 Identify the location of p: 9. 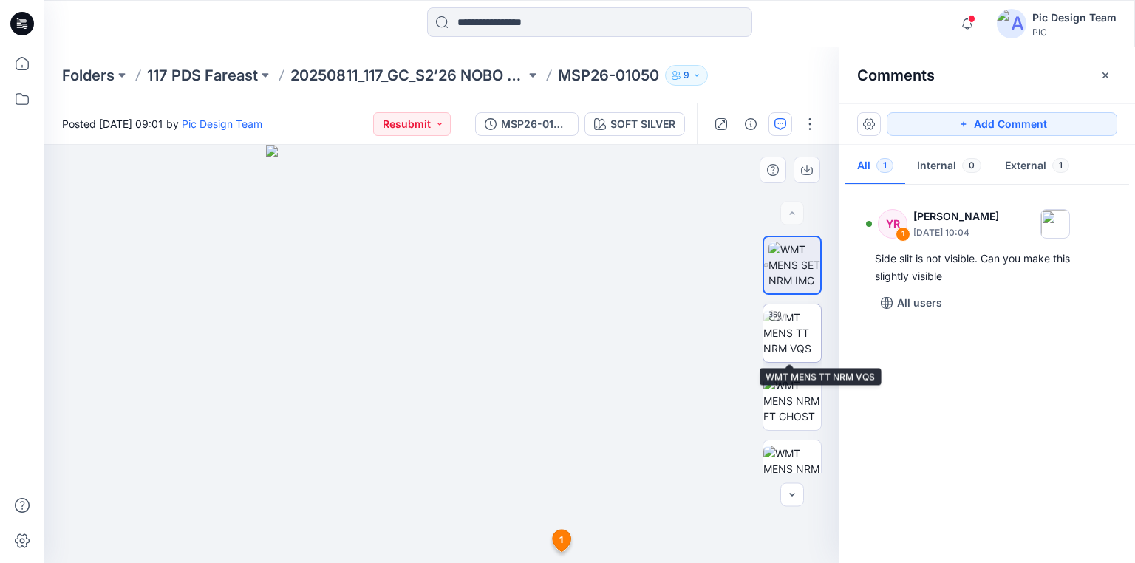
(687, 75).